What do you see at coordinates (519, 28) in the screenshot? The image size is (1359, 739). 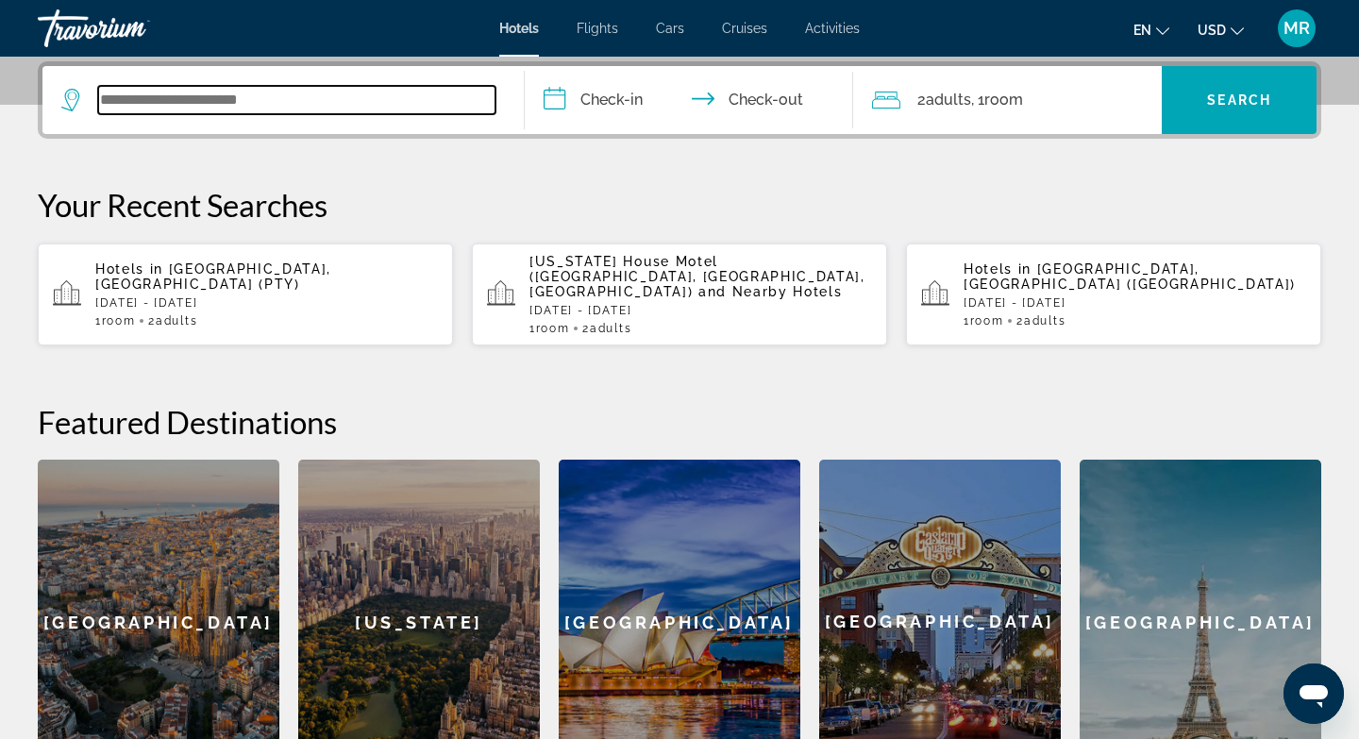 I see `a: Hotels` at bounding box center [519, 28].